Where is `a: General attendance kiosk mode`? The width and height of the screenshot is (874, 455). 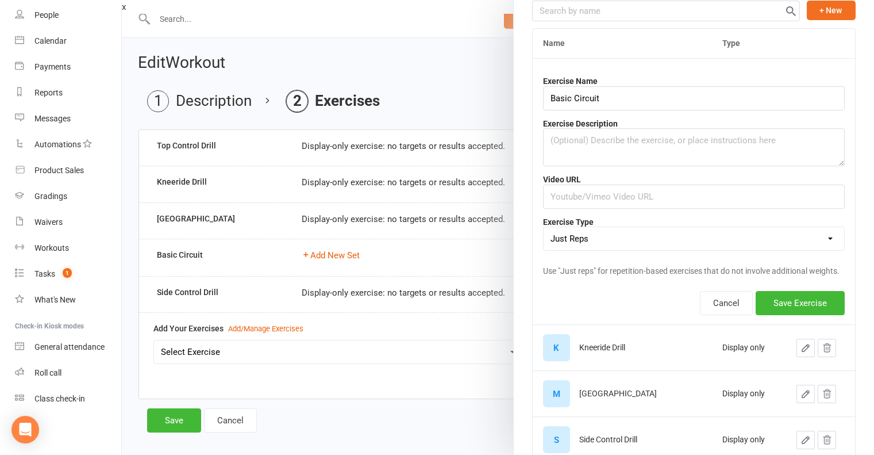 a: General attendance kiosk mode is located at coordinates (68, 347).